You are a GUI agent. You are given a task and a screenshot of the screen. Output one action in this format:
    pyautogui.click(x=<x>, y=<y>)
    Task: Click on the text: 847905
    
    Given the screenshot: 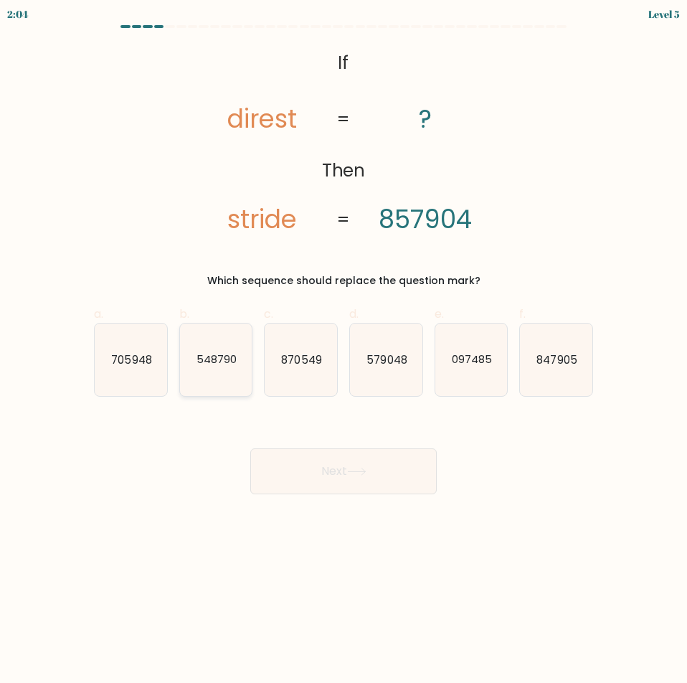 What is the action you would take?
    pyautogui.click(x=557, y=359)
    